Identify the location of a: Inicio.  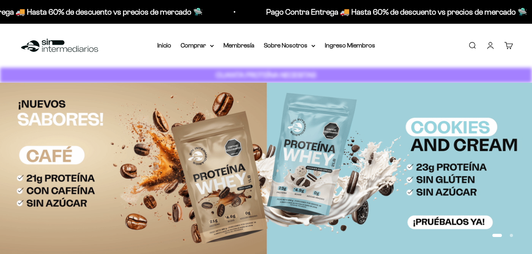
(164, 45).